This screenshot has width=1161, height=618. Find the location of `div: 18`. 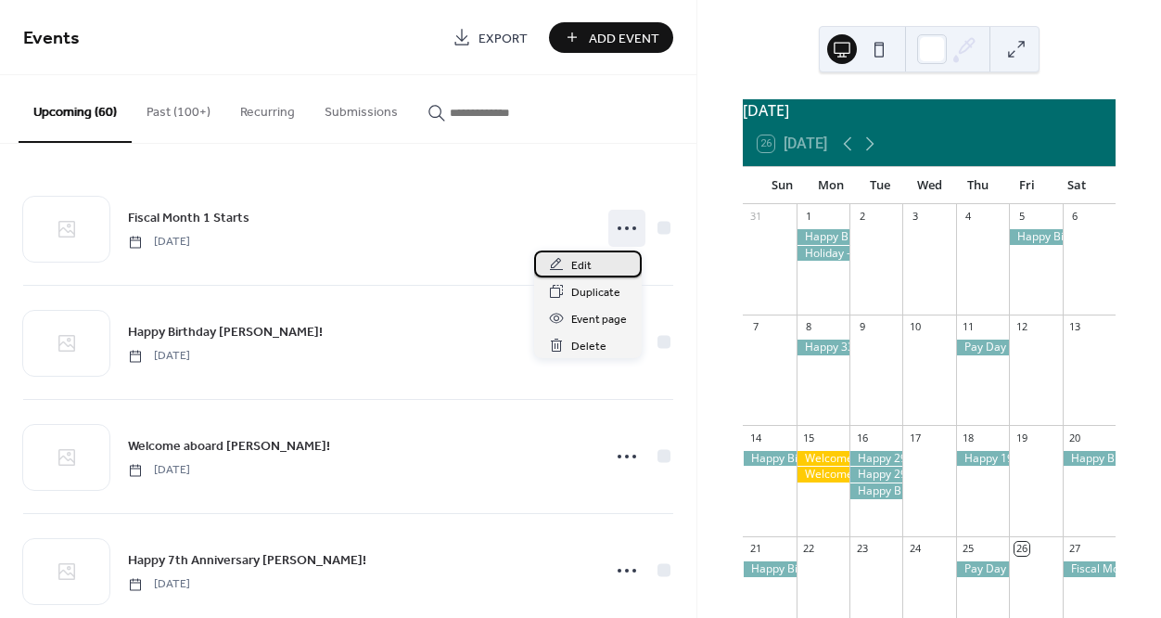

div: 18 is located at coordinates (968, 437).